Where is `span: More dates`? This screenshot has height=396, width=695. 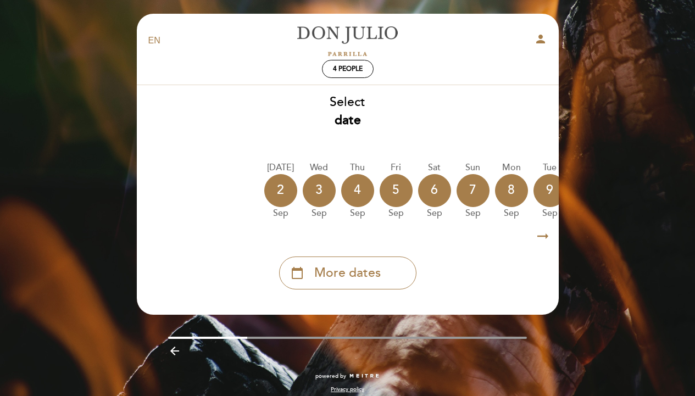
span: More dates is located at coordinates (347, 273).